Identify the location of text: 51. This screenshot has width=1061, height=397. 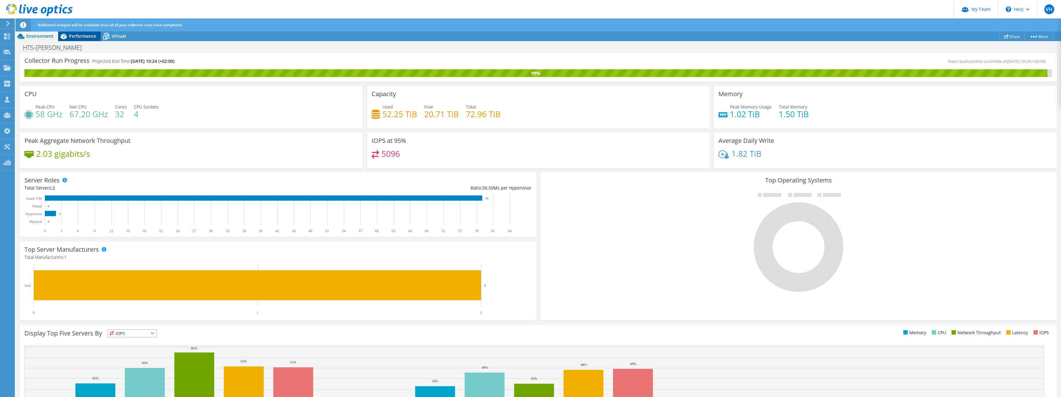
(327, 231).